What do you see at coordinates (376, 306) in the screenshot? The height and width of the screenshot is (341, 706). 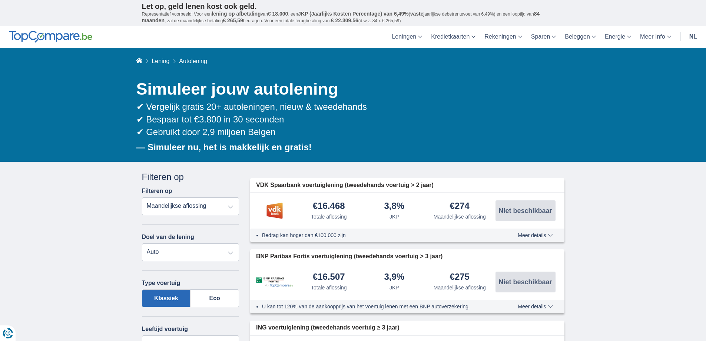 I see `li: U kan tot 120% van de aankoopprijs van het voertuig lenen met een BNP autoverzekering` at bounding box center [376, 306].